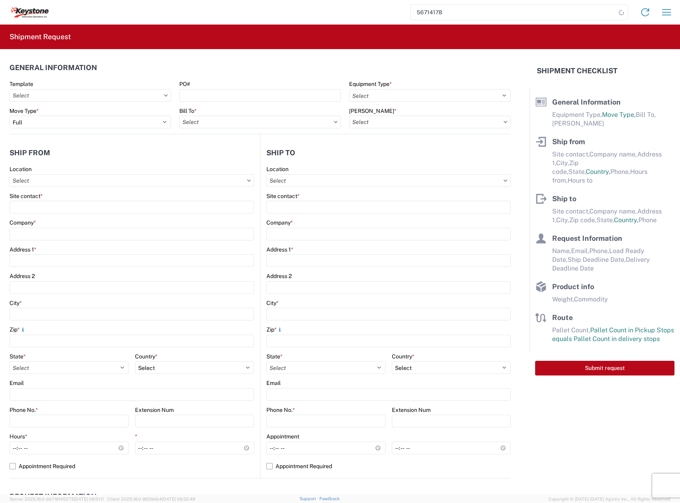  What do you see at coordinates (57, 499) in the screenshot?
I see `span: Server: 2025.18.0-dd719145275` at bounding box center [57, 499].